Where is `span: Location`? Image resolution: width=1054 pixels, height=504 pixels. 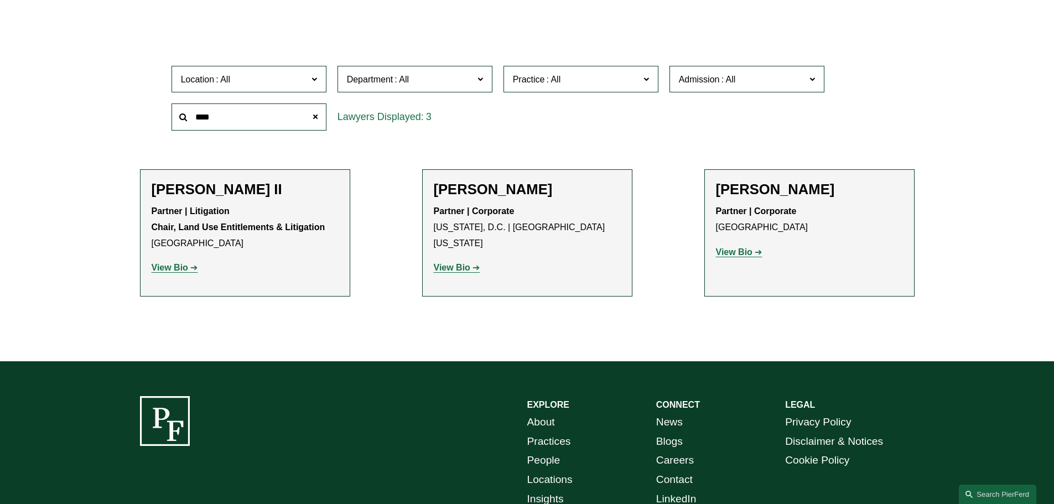
span: Location is located at coordinates (198, 79).